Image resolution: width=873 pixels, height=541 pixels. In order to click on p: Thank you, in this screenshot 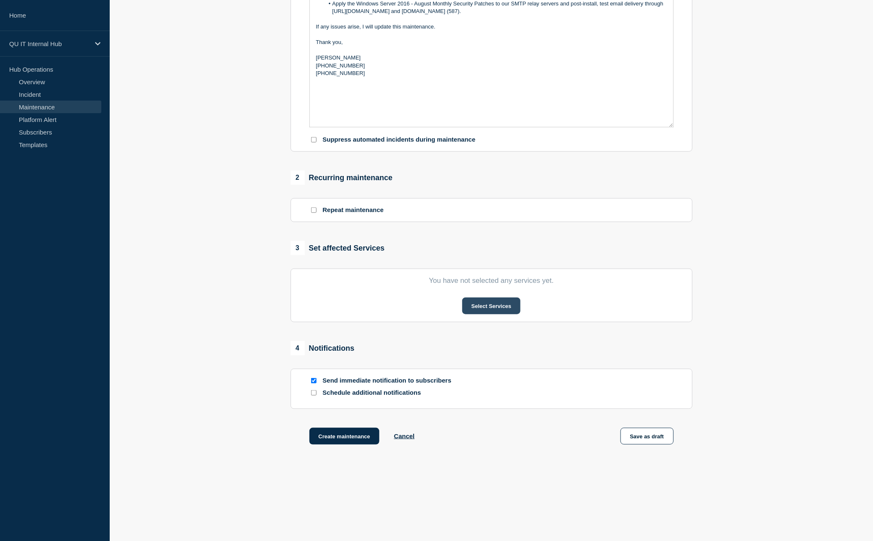, I will do `click(492, 42)`.